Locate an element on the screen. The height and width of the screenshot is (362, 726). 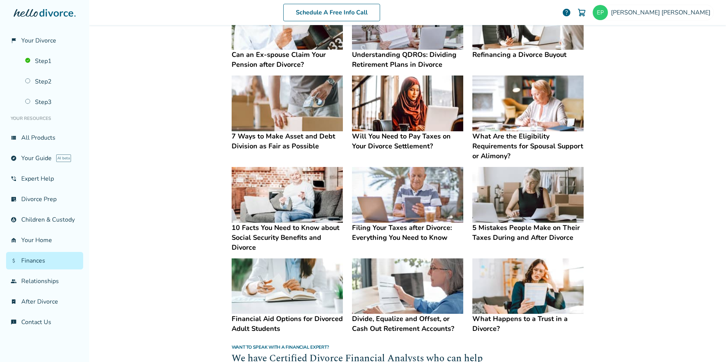
a: Filing Your Taxes after Divorce: Everything You Need to KnowFiling Your Taxes after Divorce: Ever... is located at coordinates (407, 205).